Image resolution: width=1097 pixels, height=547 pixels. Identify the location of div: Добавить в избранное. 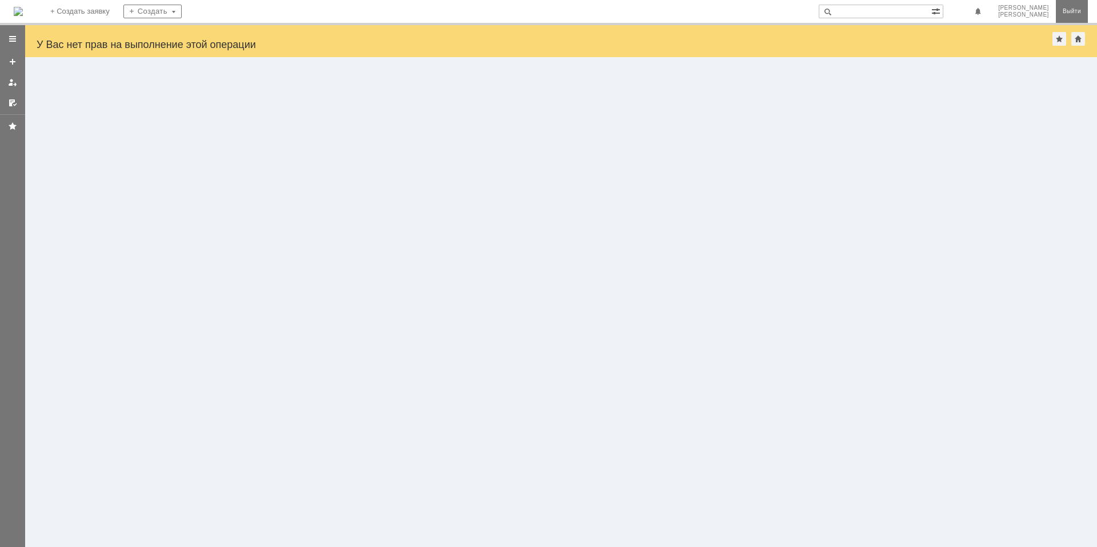
(1059, 39).